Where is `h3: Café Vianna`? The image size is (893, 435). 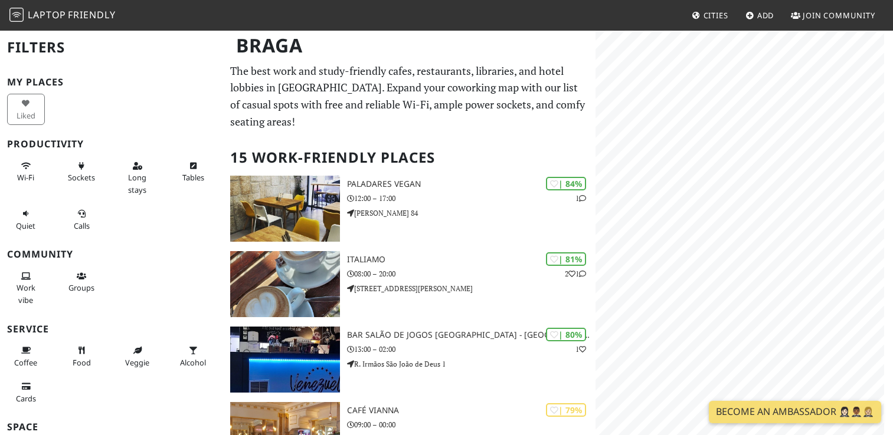 h3: Café Vianna is located at coordinates (471, 411).